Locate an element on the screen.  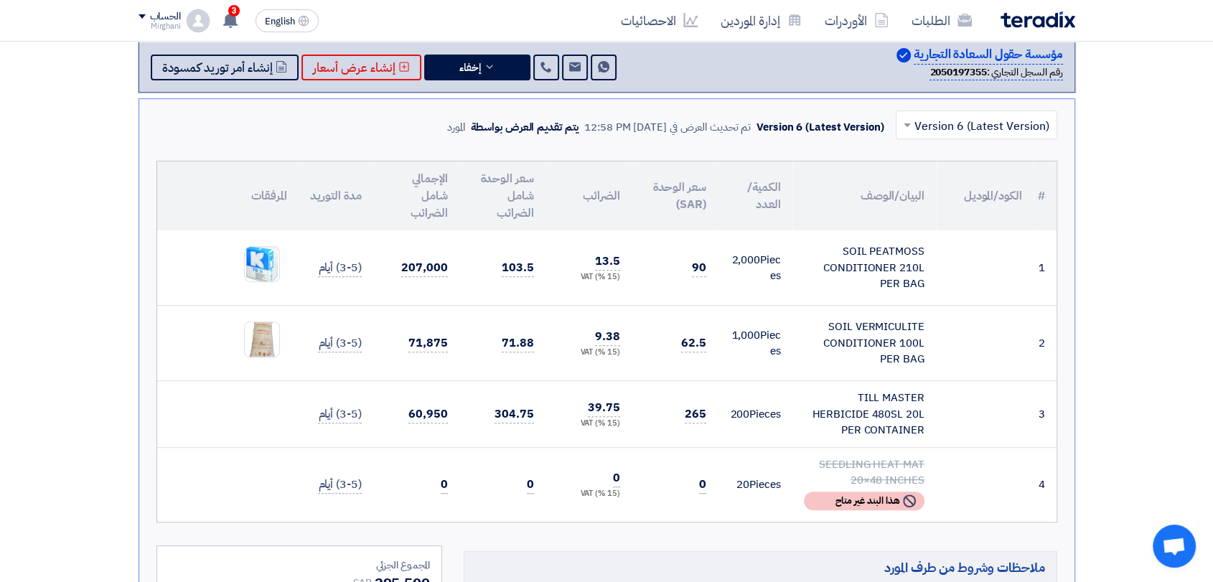
span: 200 is located at coordinates (740, 414).